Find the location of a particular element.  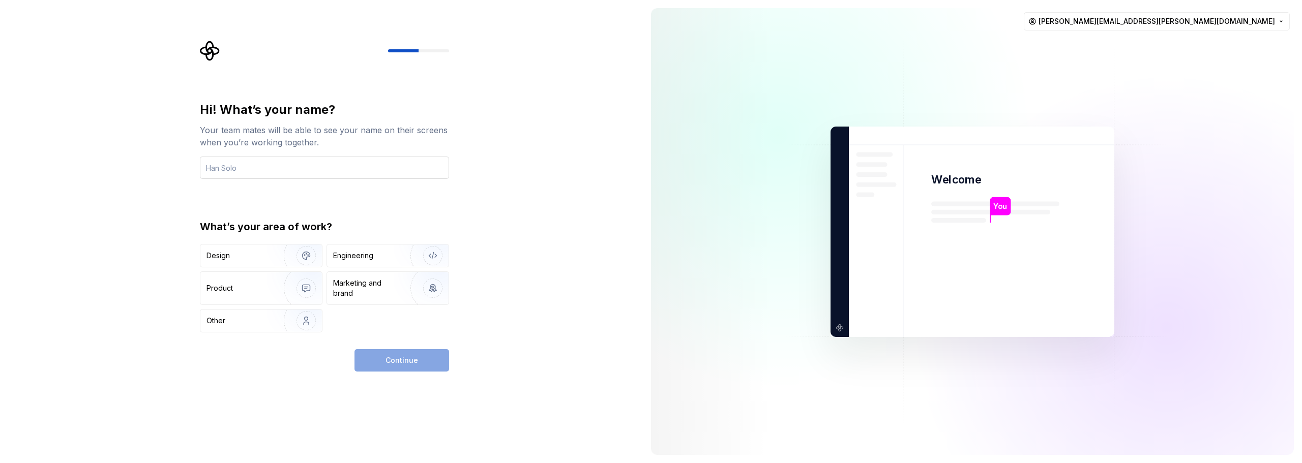

div: What’s your area of work? is located at coordinates (325, 227).